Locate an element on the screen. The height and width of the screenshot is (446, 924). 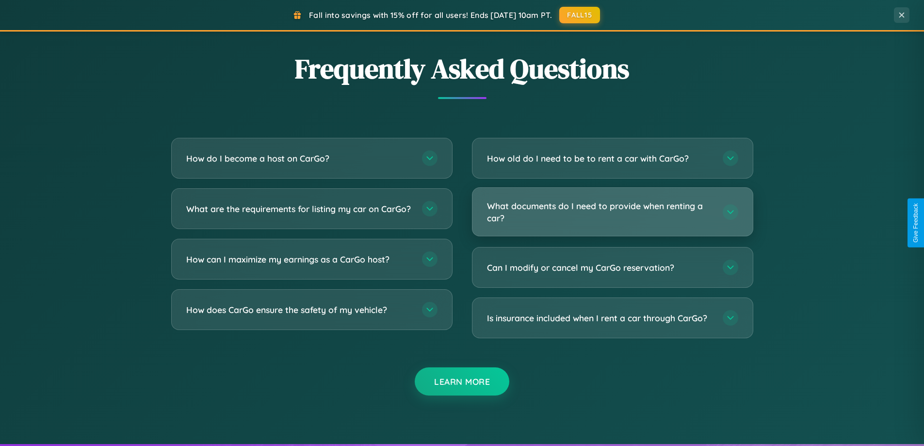
h3: How can I maximize my earnings as a CarGo host? is located at coordinates (299, 259).